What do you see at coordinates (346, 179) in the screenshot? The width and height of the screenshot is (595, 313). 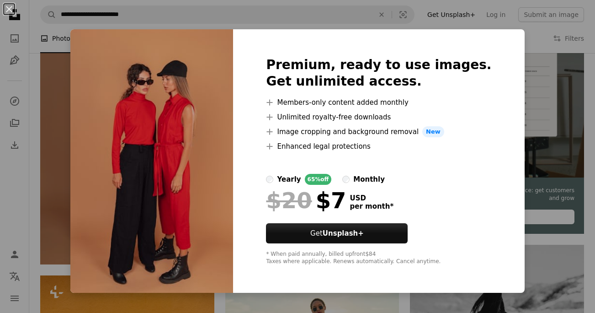 I see `input: monthly` at bounding box center [346, 179].